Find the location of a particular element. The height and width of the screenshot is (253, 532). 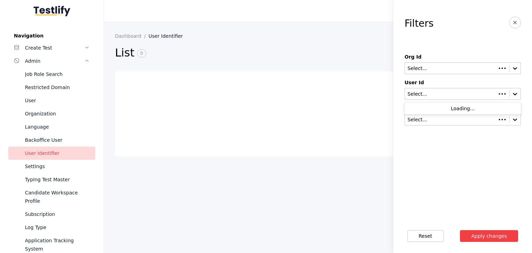

a: Settings is located at coordinates (52, 166).